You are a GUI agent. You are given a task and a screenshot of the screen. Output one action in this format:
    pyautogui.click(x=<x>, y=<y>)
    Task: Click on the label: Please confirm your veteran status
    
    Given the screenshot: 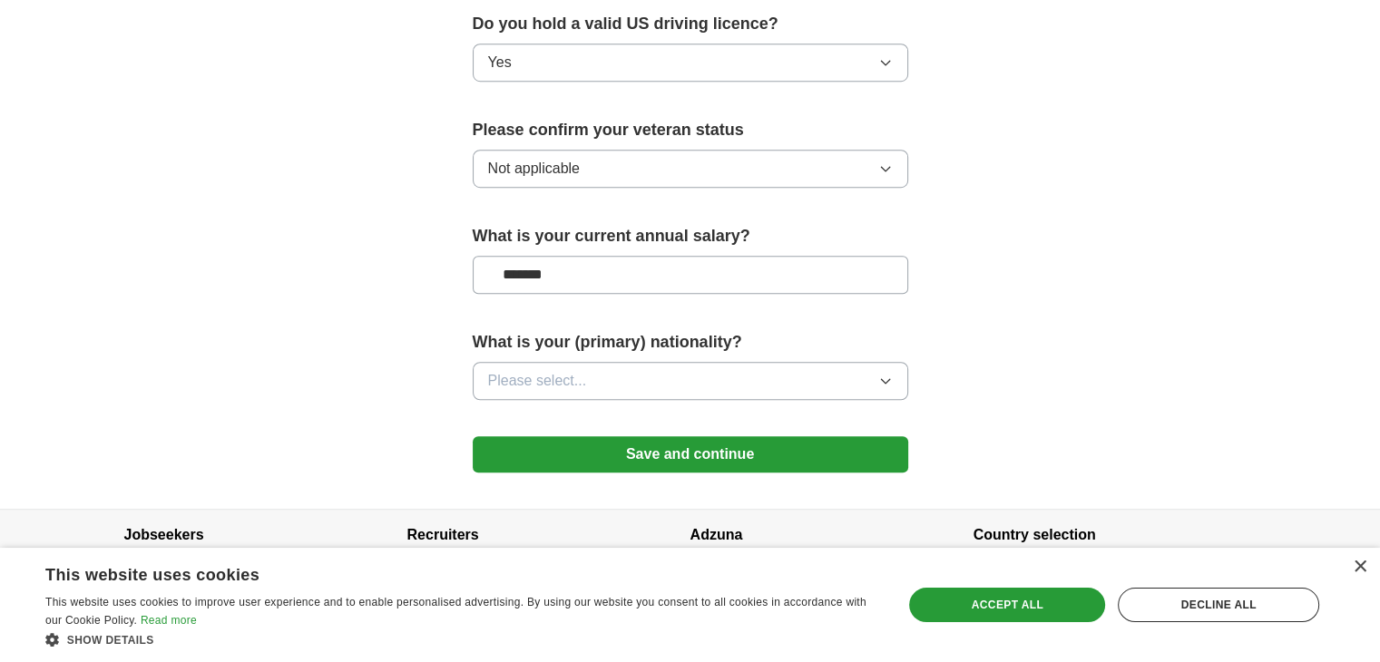 What is the action you would take?
    pyautogui.click(x=691, y=130)
    